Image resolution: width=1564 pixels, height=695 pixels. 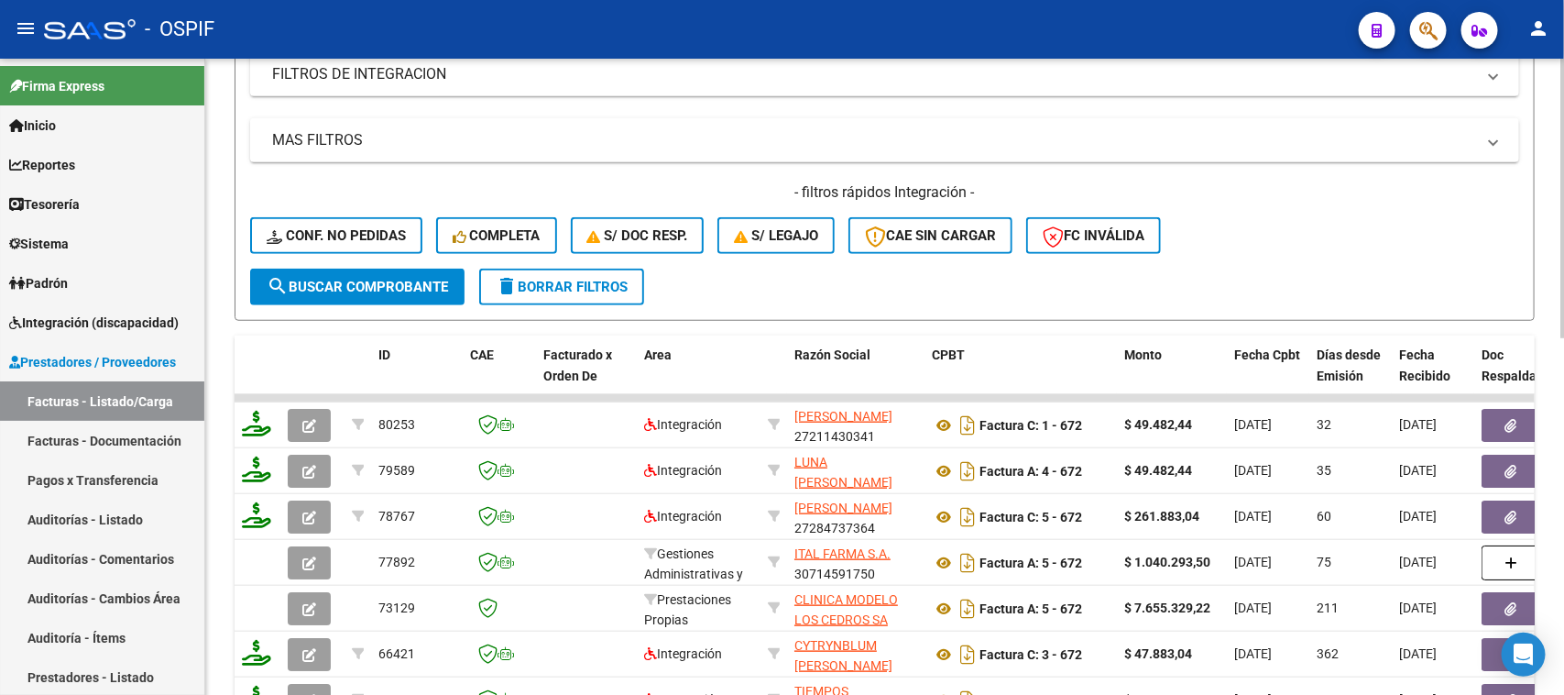 What do you see at coordinates (38, 244) in the screenshot?
I see `span: Sistema` at bounding box center [38, 244].